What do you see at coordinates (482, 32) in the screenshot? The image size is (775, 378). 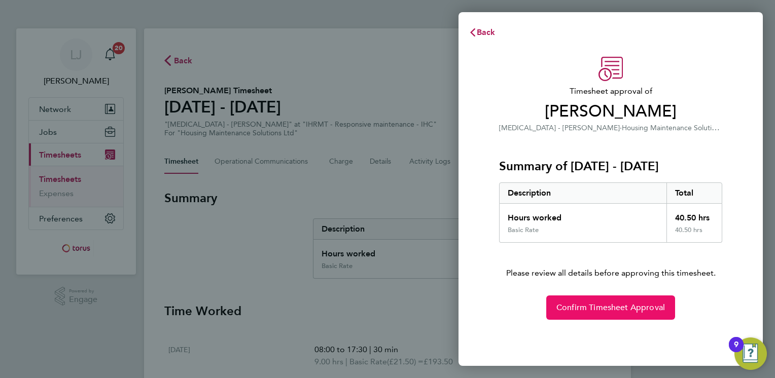 I see `button: Back` at bounding box center [482, 32].